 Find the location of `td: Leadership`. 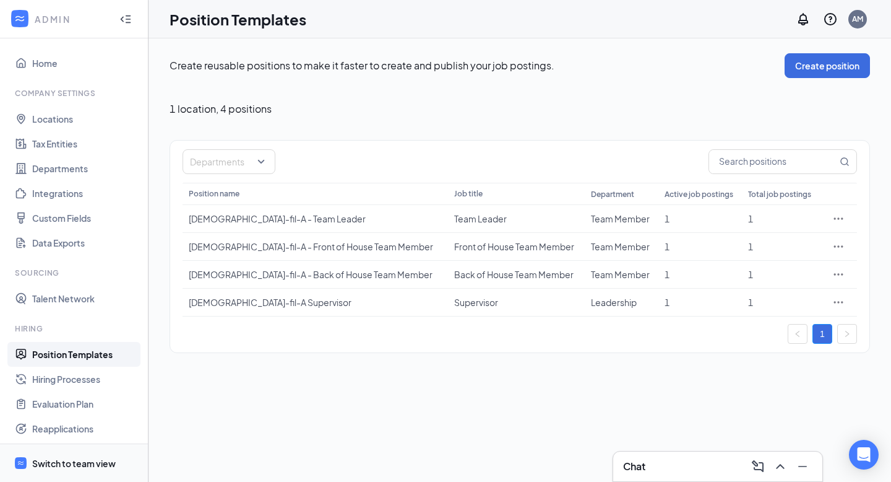

td: Leadership is located at coordinates (622, 302).